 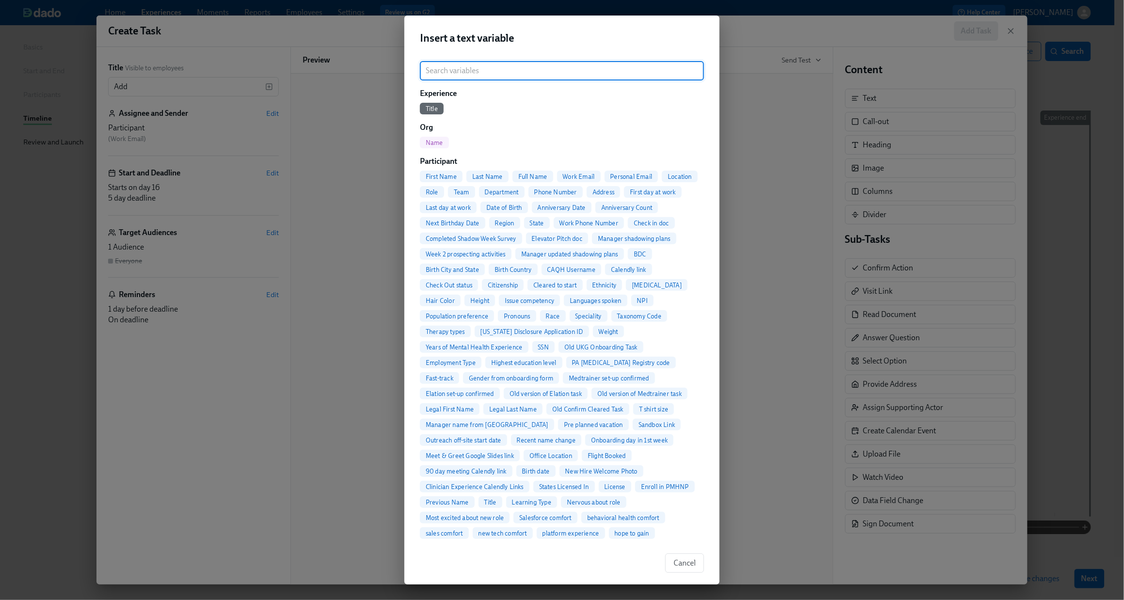 I want to click on span: Speciality, so click(x=589, y=316).